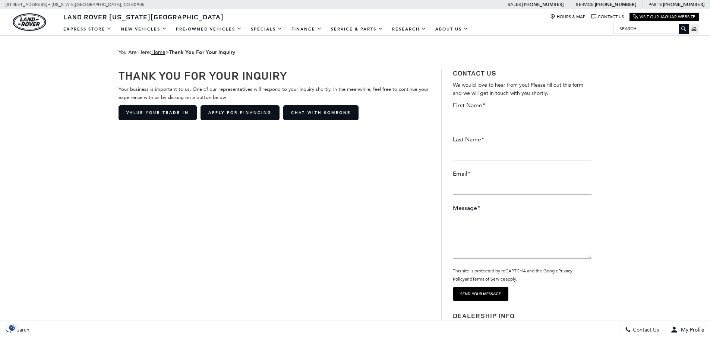 Image resolution: width=710 pixels, height=339 pixels. Describe the element at coordinates (480, 294) in the screenshot. I see `input: Send your message` at that location.